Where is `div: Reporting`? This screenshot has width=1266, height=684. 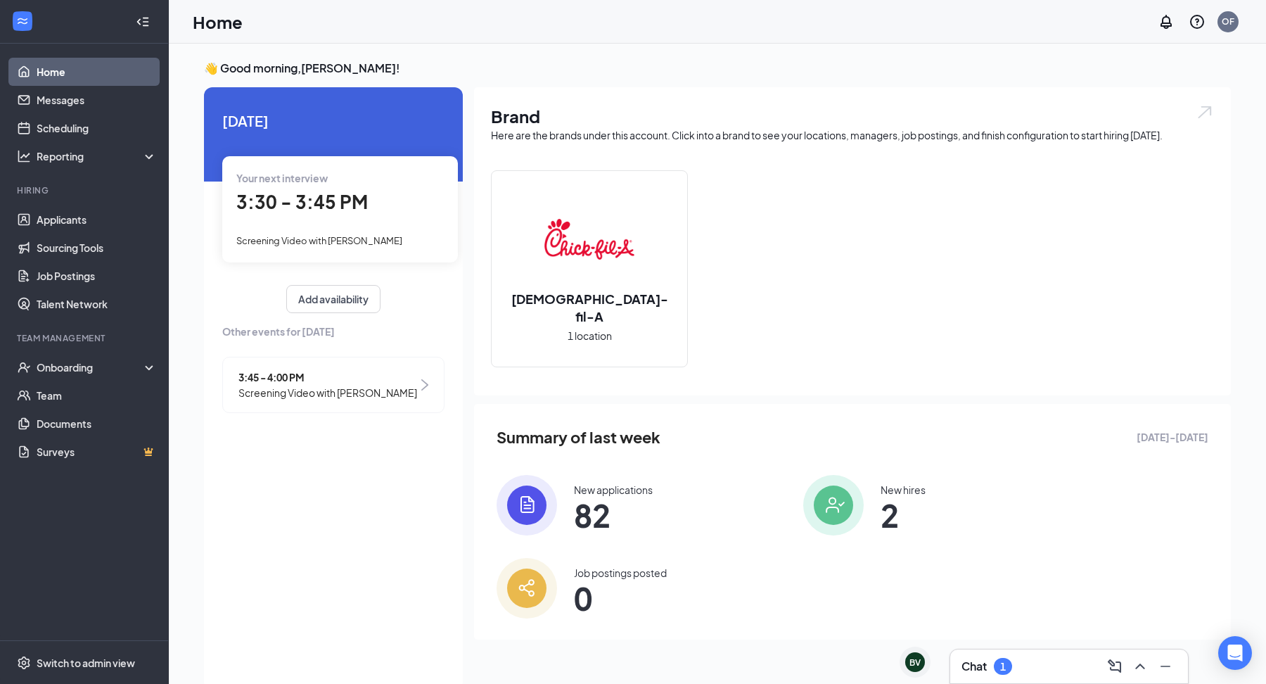
div: Reporting is located at coordinates (97, 156).